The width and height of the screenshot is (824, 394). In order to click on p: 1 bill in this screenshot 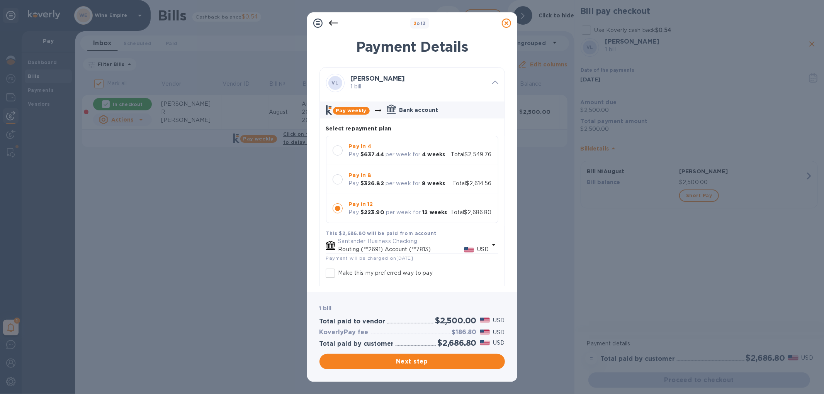, I will do `click(418, 87)`.